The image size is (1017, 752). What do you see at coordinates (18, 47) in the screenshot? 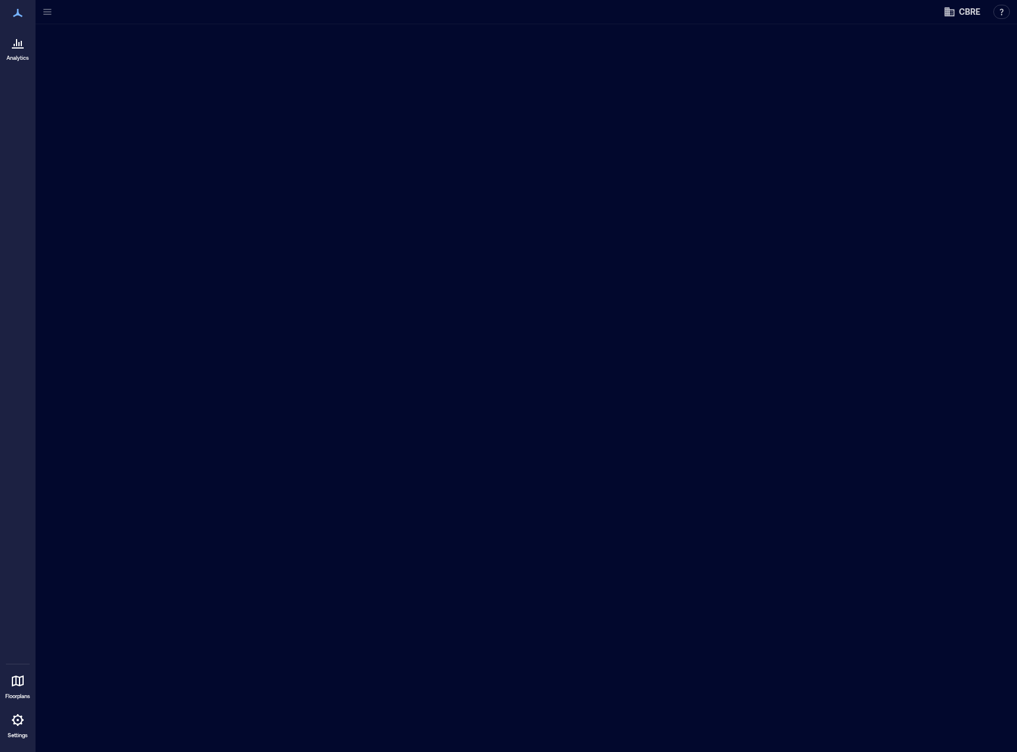
I see `a: Analytics` at bounding box center [18, 47].